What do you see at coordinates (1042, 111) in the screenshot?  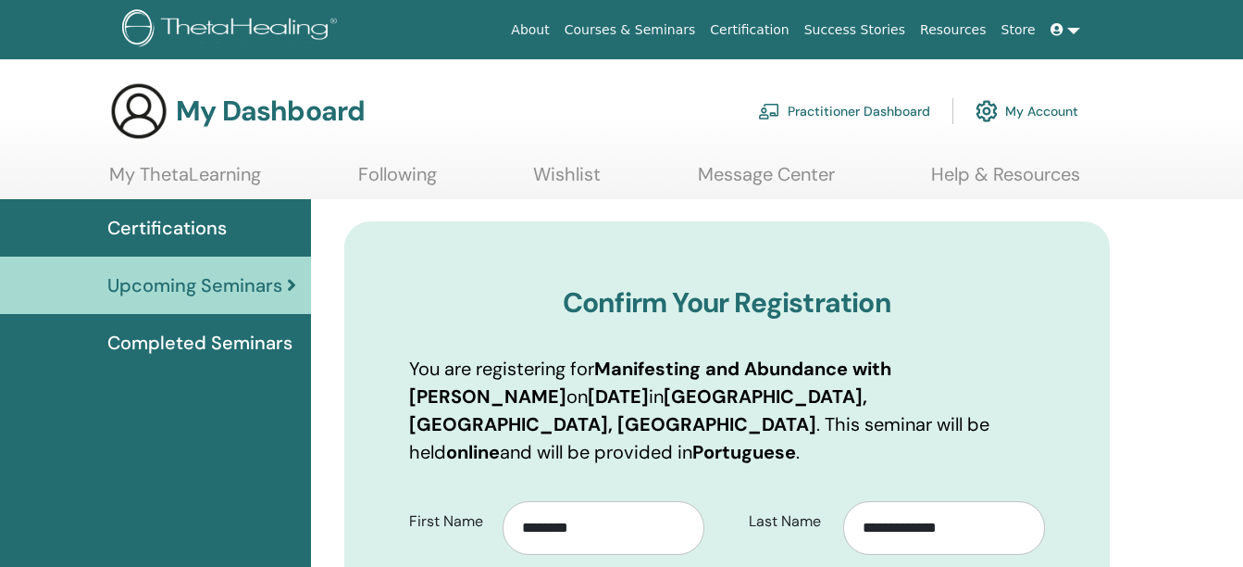 I see `font: My Account` at bounding box center [1042, 111].